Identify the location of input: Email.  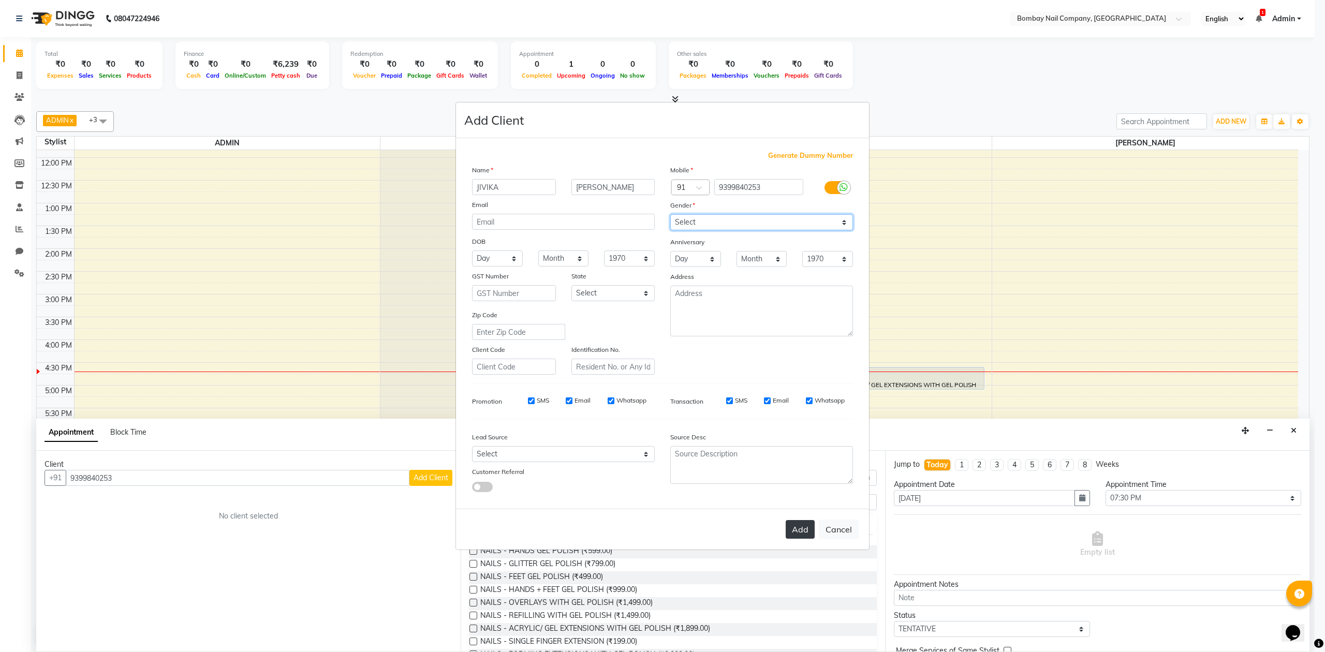
(563, 221).